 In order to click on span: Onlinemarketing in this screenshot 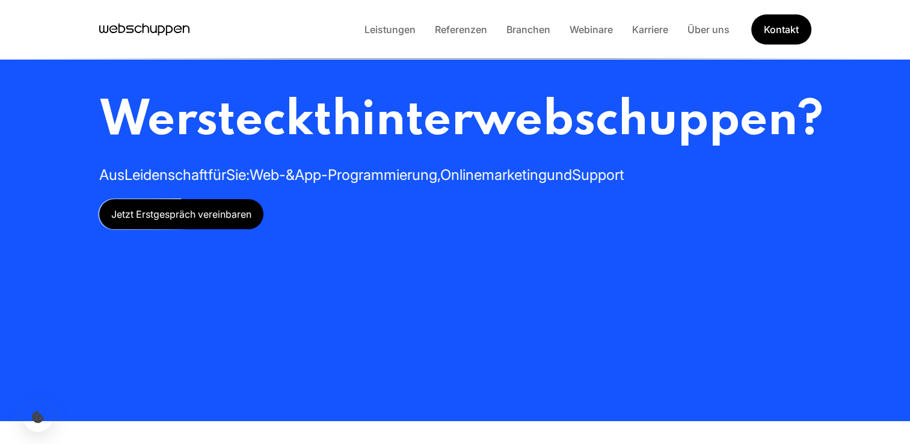, I will do `click(493, 174)`.